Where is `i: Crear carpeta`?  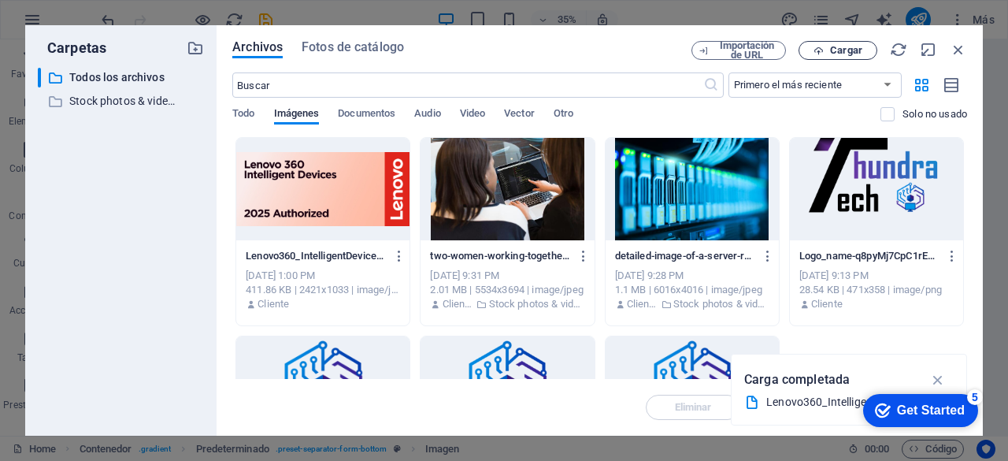 i: Crear carpeta is located at coordinates (195, 48).